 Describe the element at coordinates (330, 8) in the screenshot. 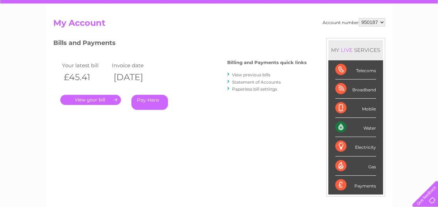

I see `span: 0333 014 3131` at that location.